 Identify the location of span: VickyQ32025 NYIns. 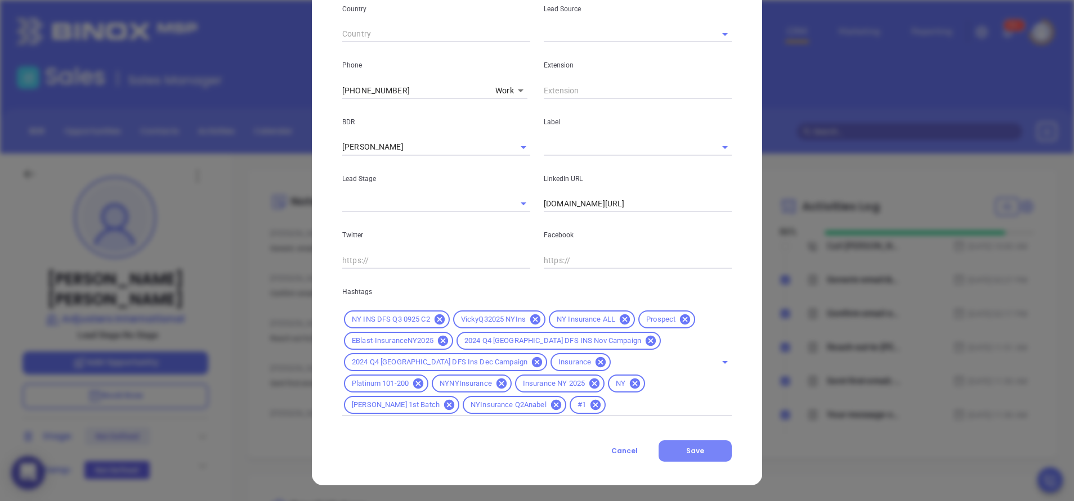
(493, 320).